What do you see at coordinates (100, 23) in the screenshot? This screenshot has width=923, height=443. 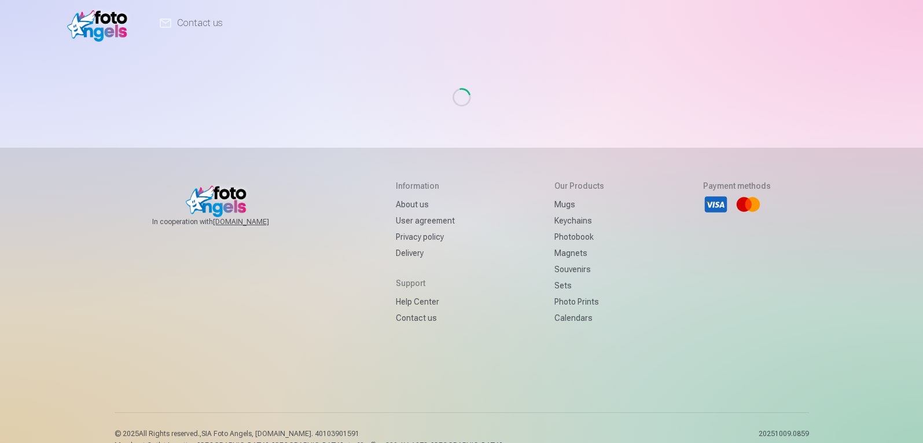 I see `img: /v1` at bounding box center [100, 23].